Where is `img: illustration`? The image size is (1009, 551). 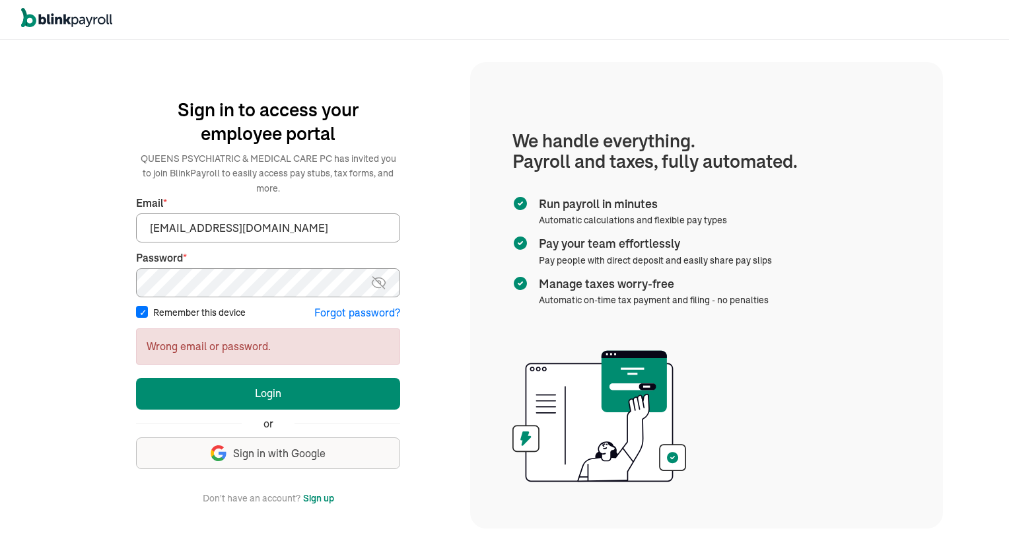
img: illustration is located at coordinates (599, 416).